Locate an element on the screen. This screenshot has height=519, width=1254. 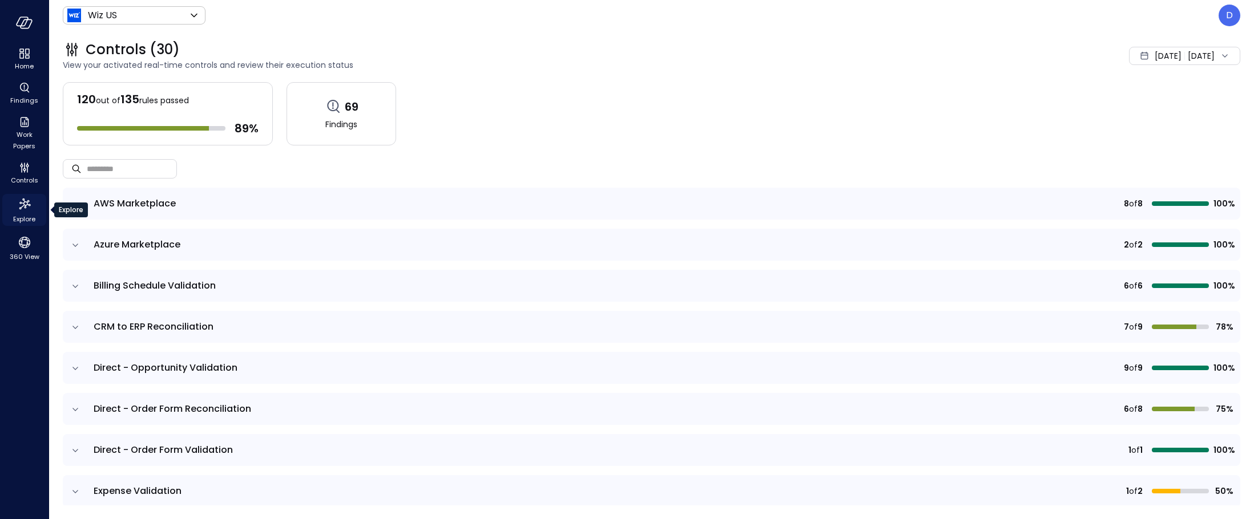
div: Dudu is located at coordinates (1230, 15).